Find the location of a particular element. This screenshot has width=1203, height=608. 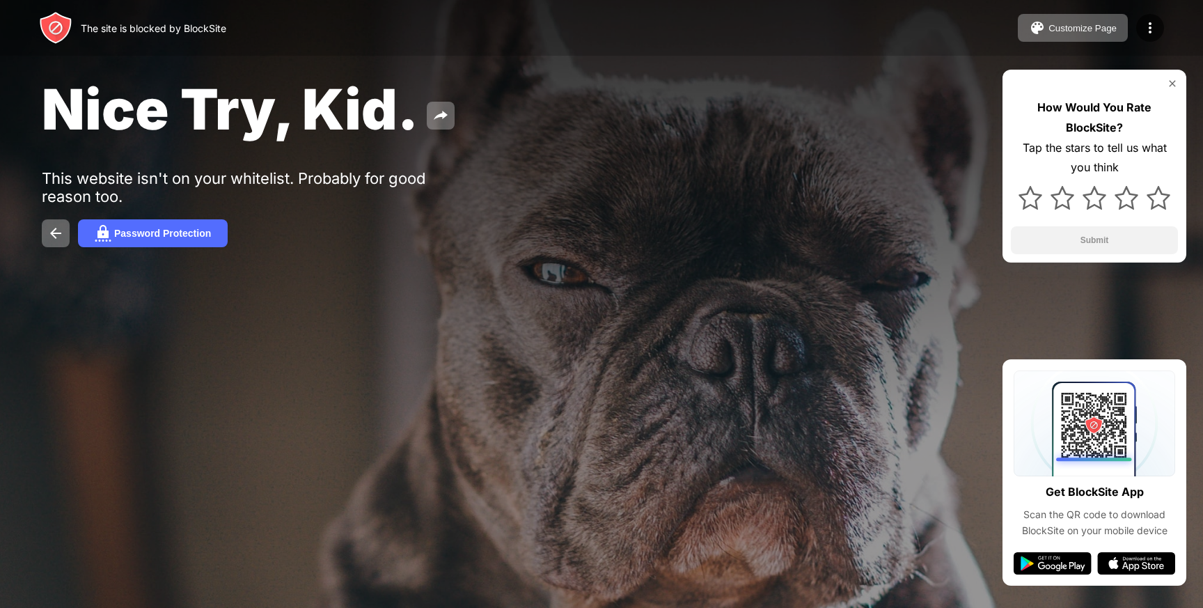

div: Password Protection is located at coordinates (162, 233).